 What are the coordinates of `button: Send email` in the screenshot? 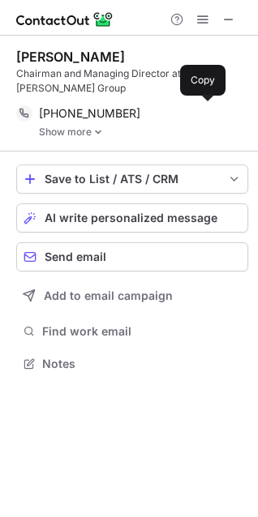 It's located at (132, 257).